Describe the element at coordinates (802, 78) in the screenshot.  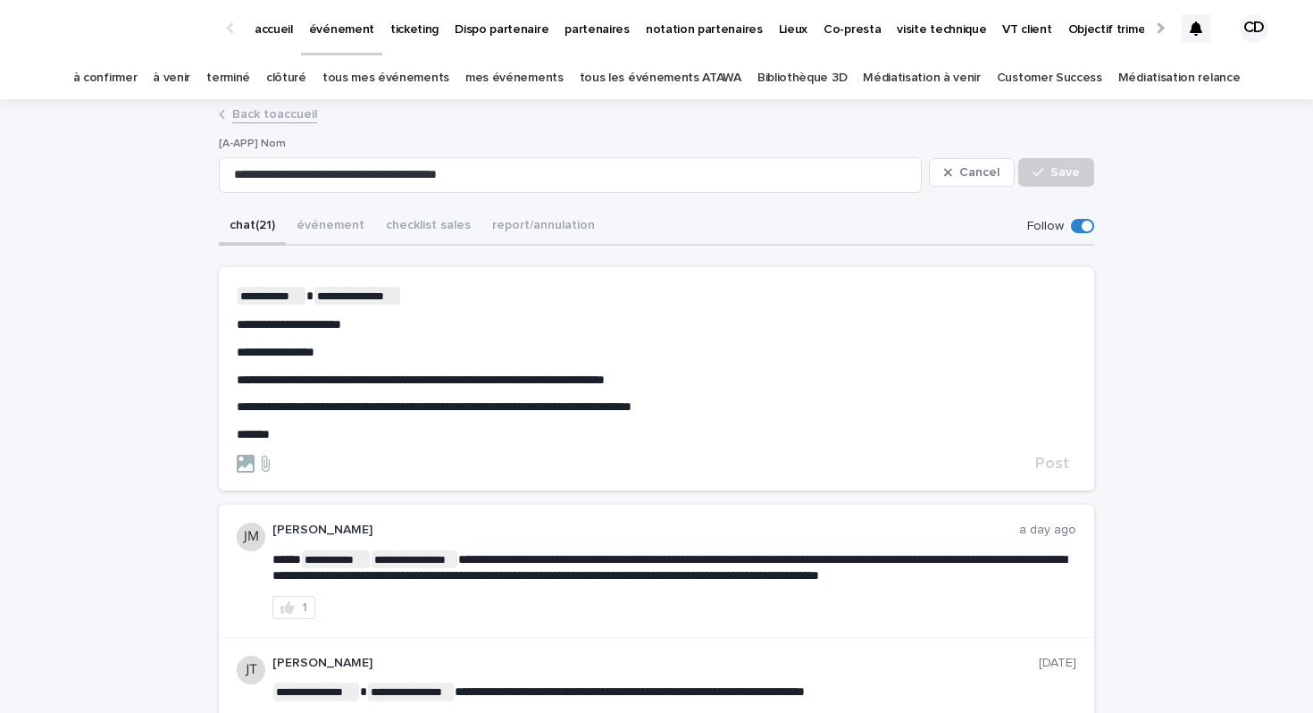
I see `a: Bibliothèque 3D` at that location.